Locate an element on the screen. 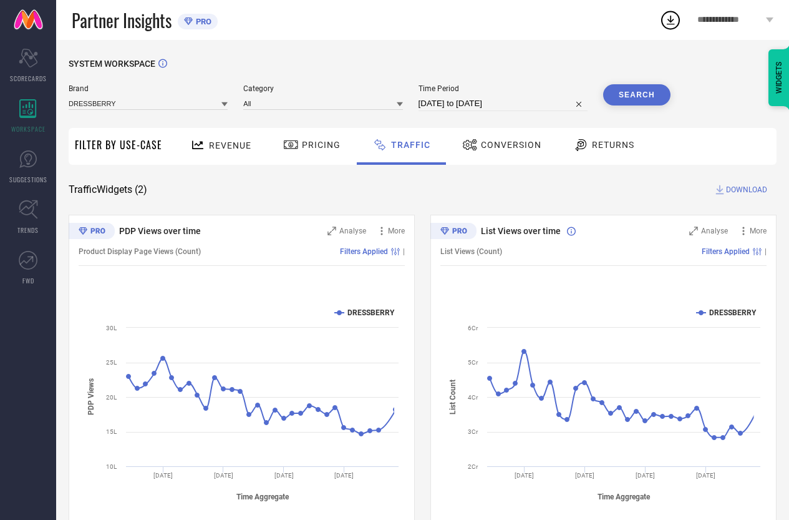  div: Open download list is located at coordinates (671, 20).